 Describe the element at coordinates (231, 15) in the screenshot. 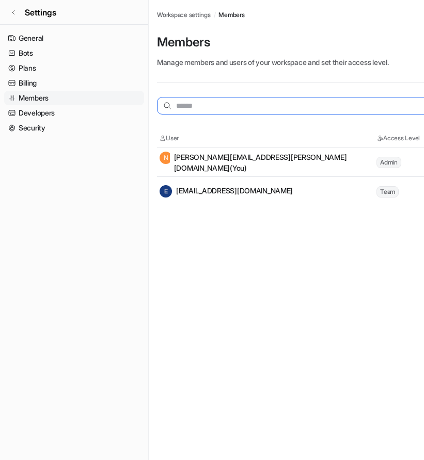

I see `span: Members` at that location.